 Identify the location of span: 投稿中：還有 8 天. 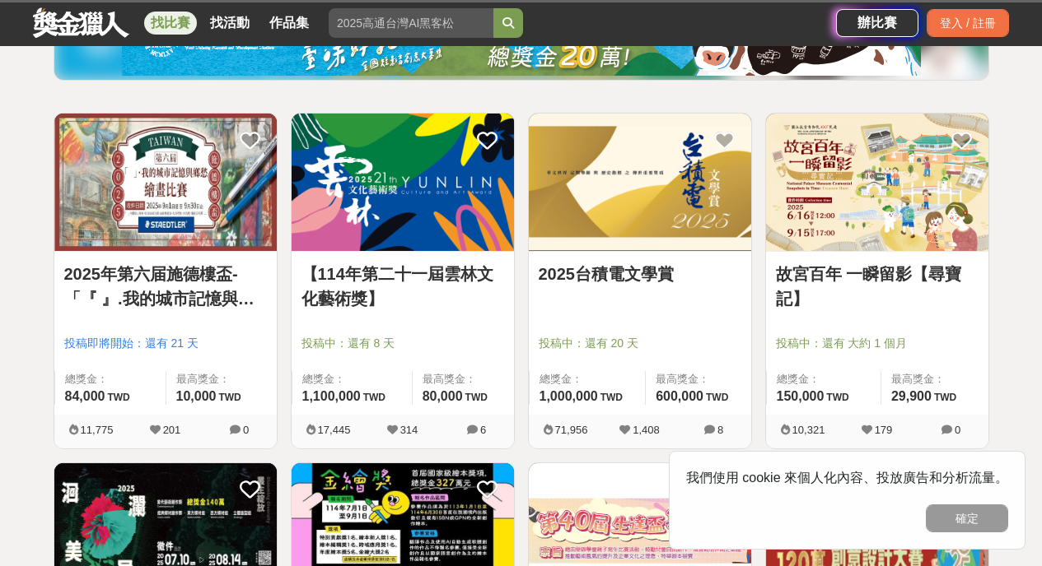
(403, 343).